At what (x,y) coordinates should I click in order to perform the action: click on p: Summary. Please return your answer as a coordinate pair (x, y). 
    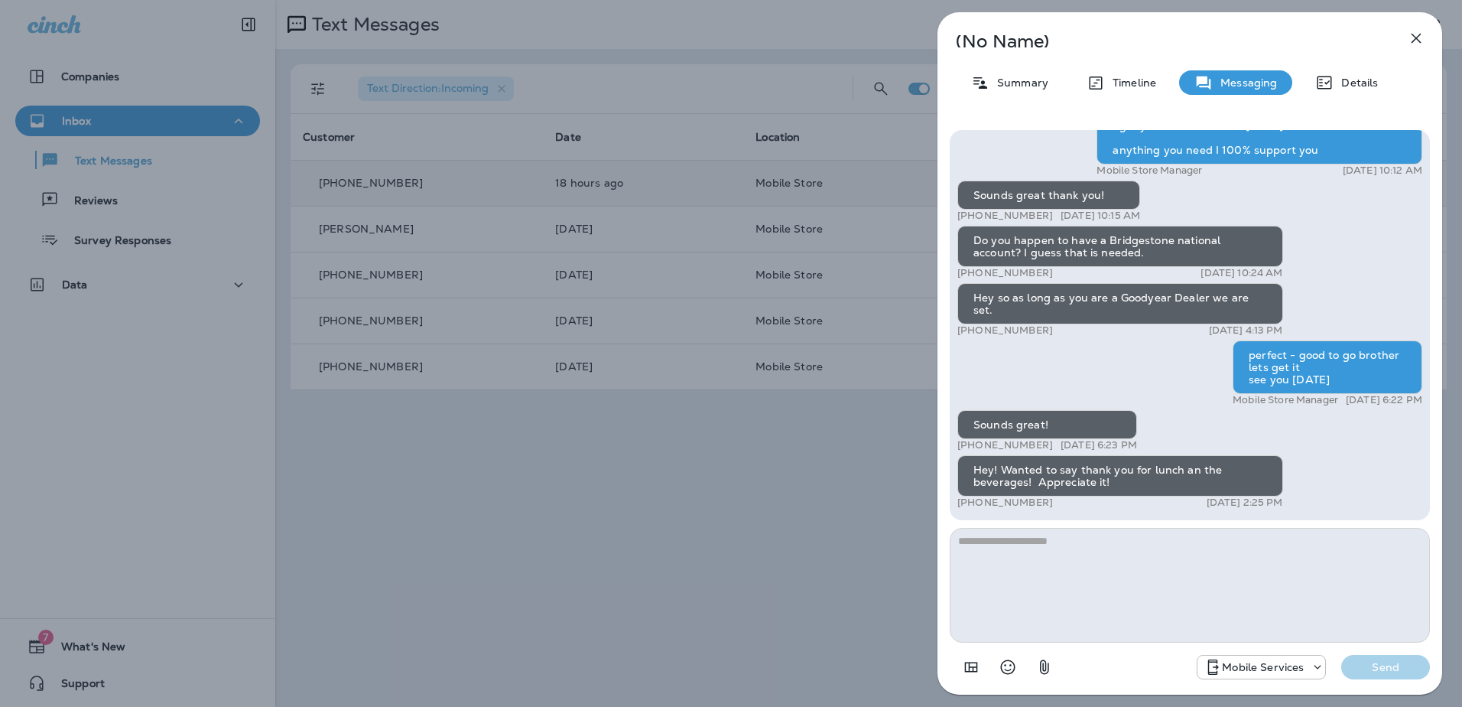
    Looking at the image, I should click on (1019, 83).